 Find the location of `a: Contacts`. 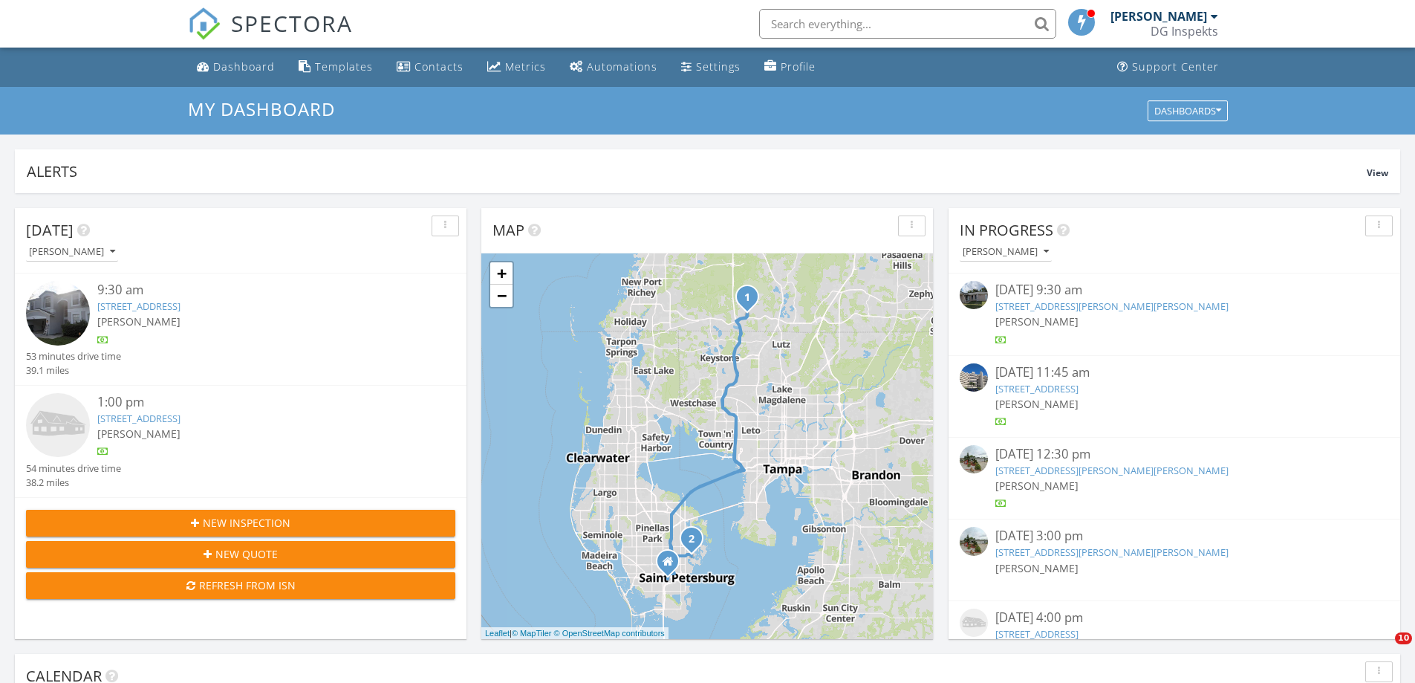

a: Contacts is located at coordinates (430, 67).